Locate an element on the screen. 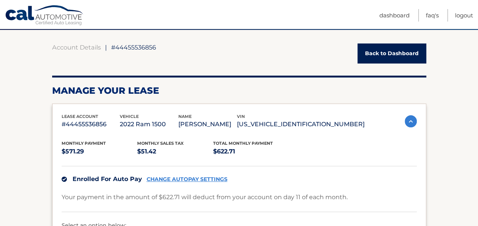 The image size is (478, 226). a: Account Details is located at coordinates (76, 47).